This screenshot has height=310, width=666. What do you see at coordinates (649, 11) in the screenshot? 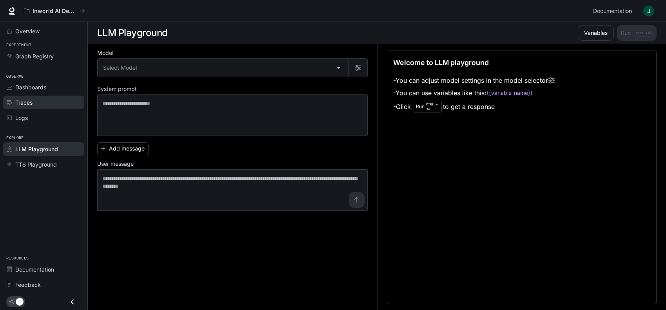
I see `button: User avatar` at bounding box center [649, 11].